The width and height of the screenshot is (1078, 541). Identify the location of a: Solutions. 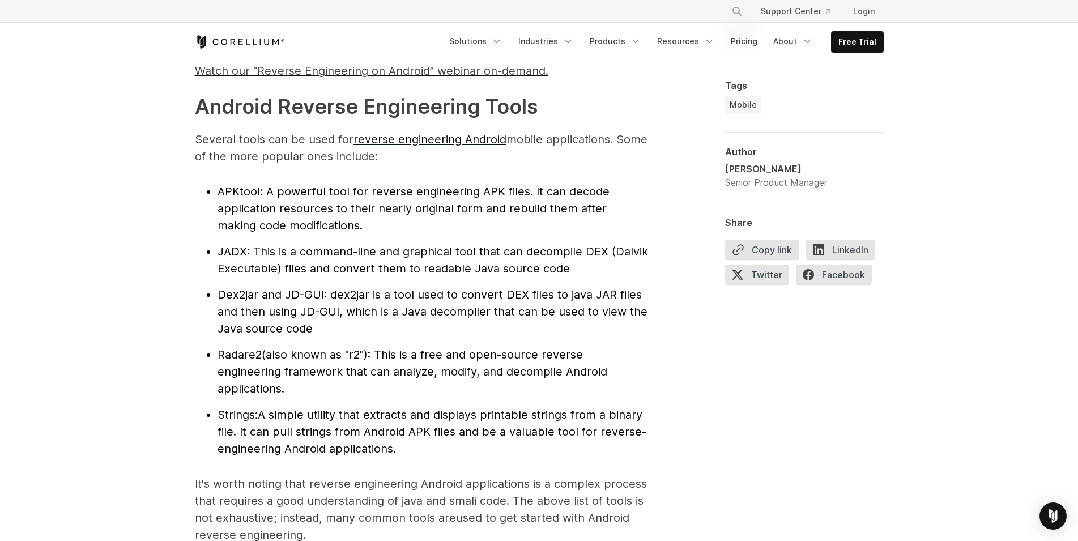
(476, 41).